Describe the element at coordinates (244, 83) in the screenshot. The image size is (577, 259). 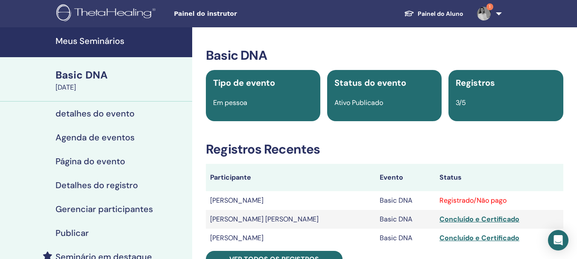
I see `span: Tipo de evento` at that location.